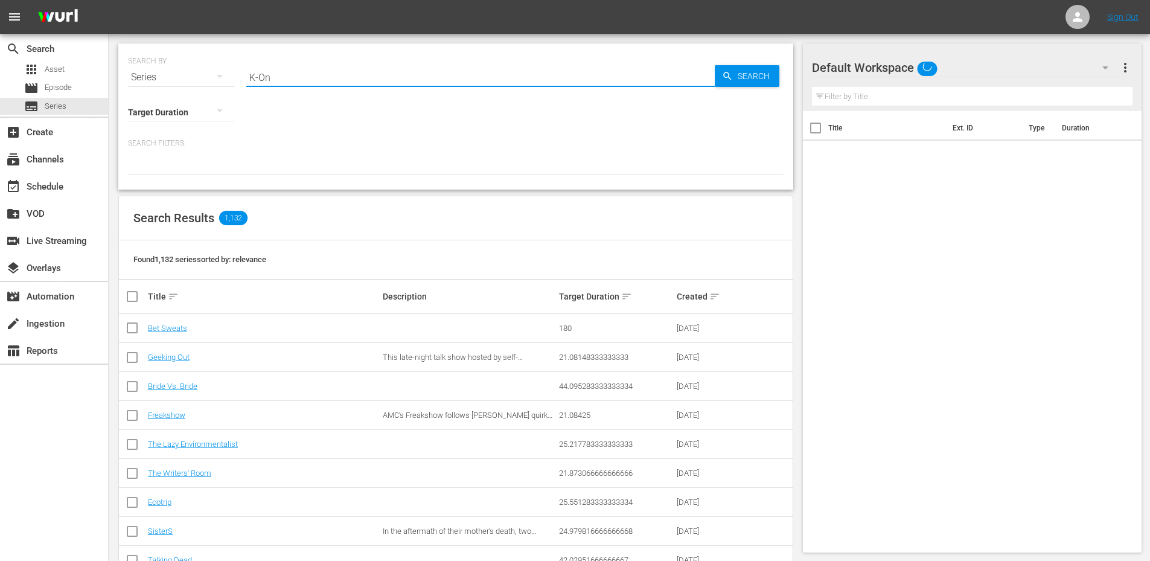  Describe the element at coordinates (13, 296) in the screenshot. I see `span: Automation` at that location.